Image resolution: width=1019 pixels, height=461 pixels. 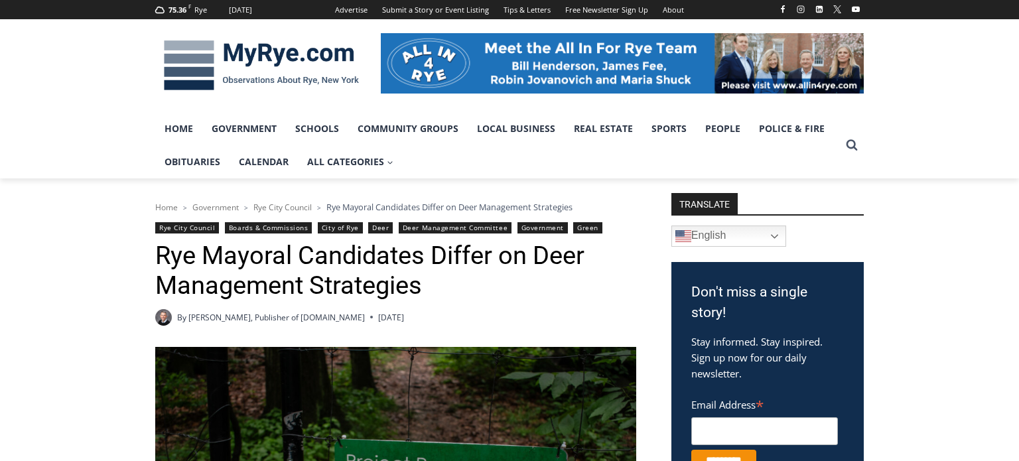 I want to click on div: Rye, so click(x=200, y=10).